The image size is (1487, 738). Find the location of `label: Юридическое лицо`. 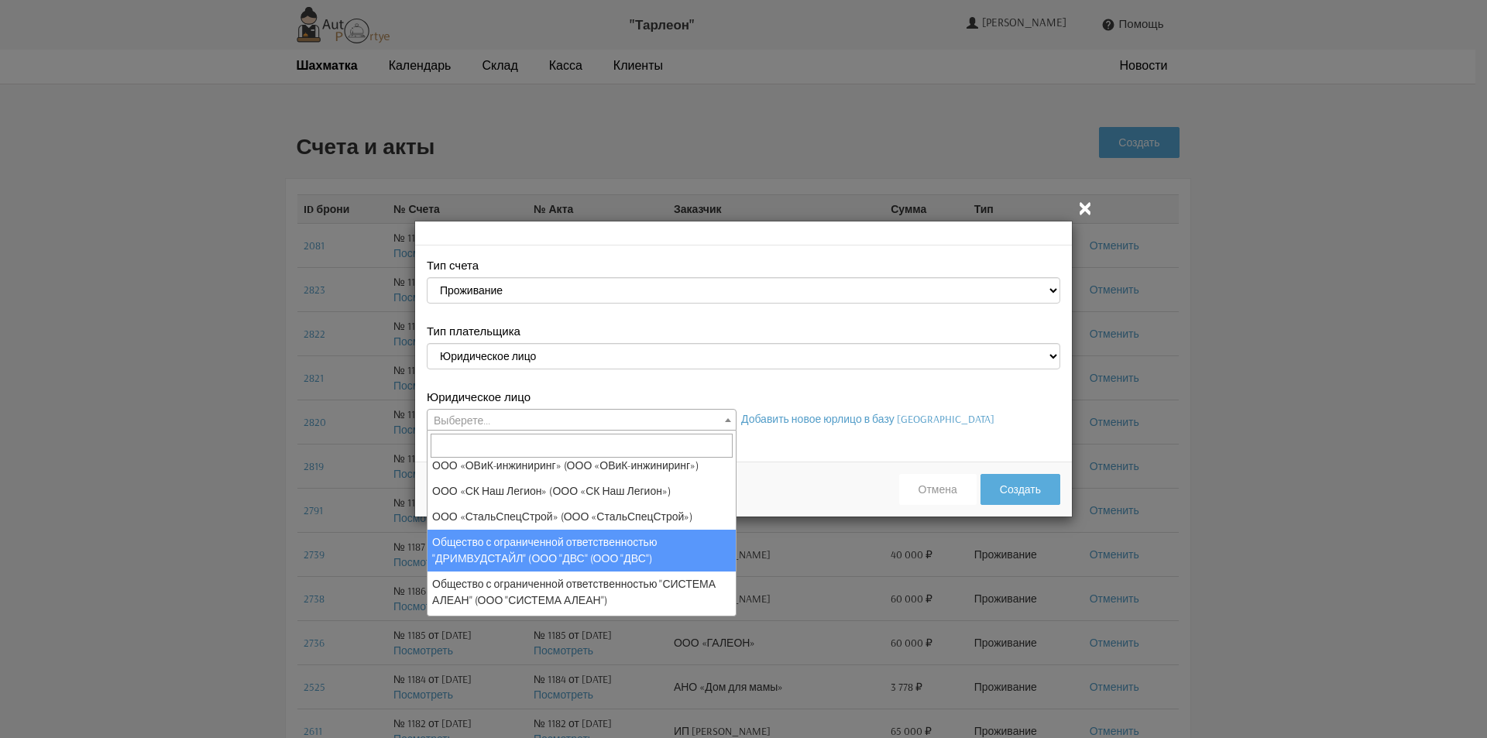

label: Юридическое лицо is located at coordinates (479, 397).